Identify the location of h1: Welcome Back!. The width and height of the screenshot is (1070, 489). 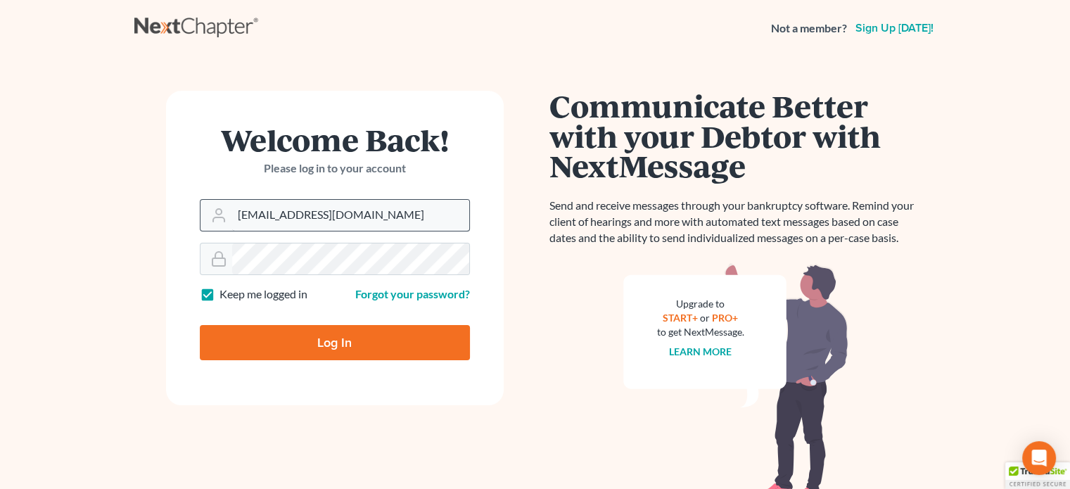
(335, 139).